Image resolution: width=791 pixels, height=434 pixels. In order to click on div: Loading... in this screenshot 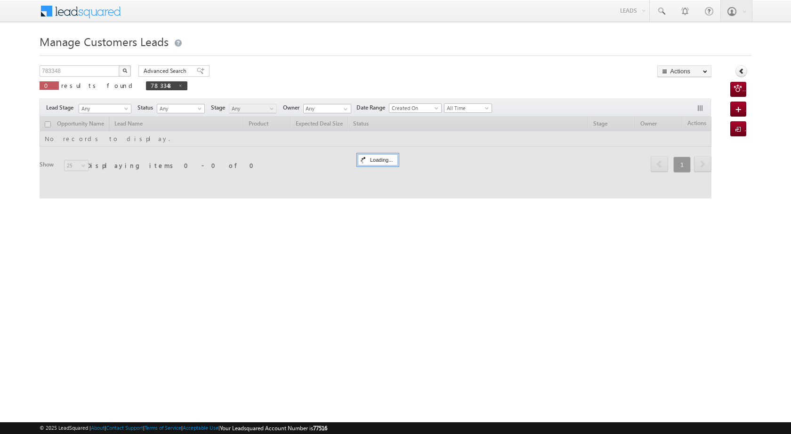, I will do `click(377, 160)`.